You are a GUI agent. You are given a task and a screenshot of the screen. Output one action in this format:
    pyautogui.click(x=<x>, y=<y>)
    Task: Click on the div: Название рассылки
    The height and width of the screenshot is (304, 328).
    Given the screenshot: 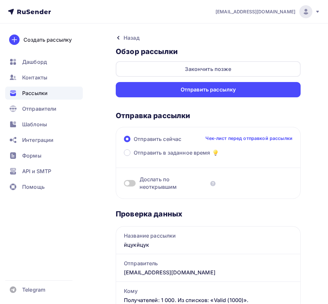 What is the action you would take?
    pyautogui.click(x=151, y=233)
    